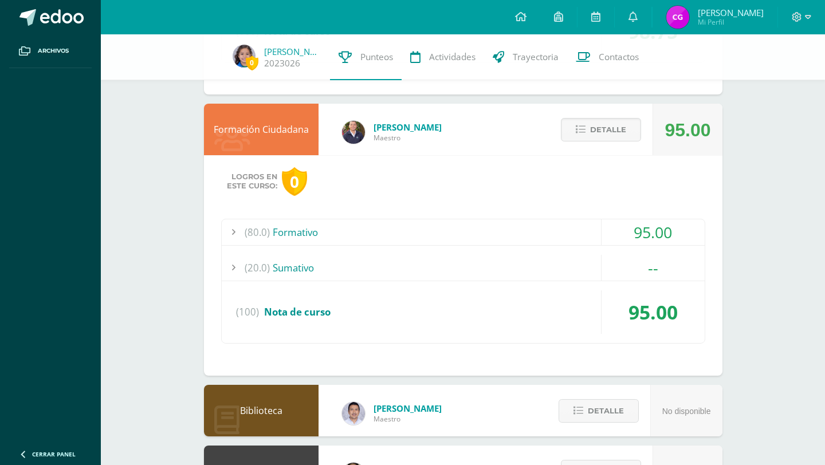 Image resolution: width=825 pixels, height=465 pixels. Describe the element at coordinates (677, 17) in the screenshot. I see `img: 0d3603cdafea370d1278ce4321e499b5.png` at that location.